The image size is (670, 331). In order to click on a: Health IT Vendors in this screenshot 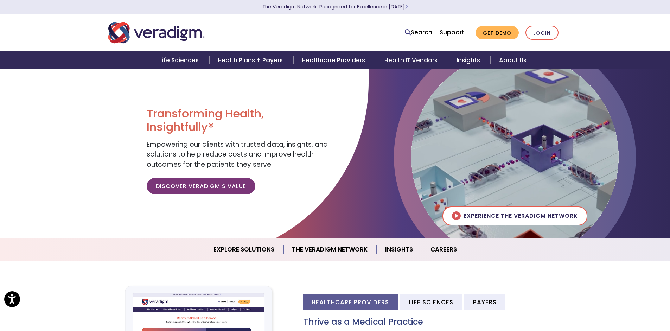, I will do `click(412, 60)`.